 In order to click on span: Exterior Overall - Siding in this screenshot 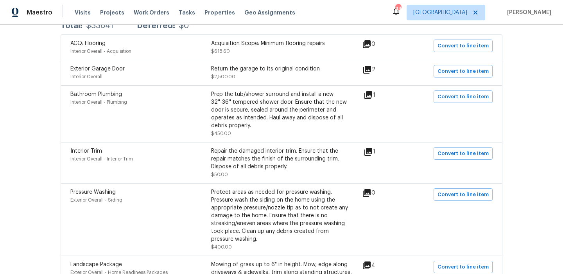, I will do `click(96, 200)`.